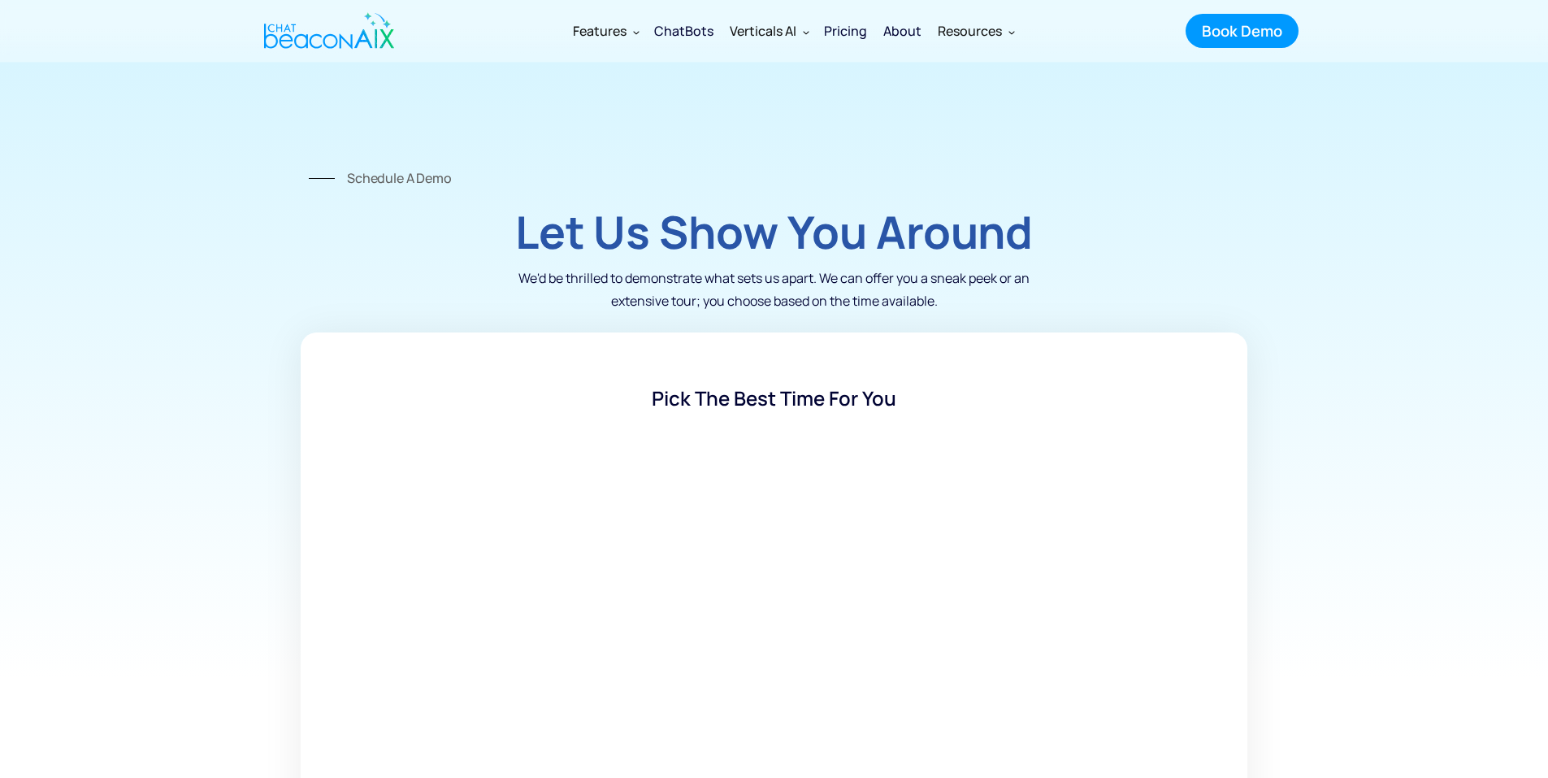 This screenshot has width=1548, height=778. What do you see at coordinates (774, 289) in the screenshot?
I see `p: We'd be thrilled to demonstrate what sets us apart. We can offer you a sneak peek or an extensive...` at bounding box center [774, 289].